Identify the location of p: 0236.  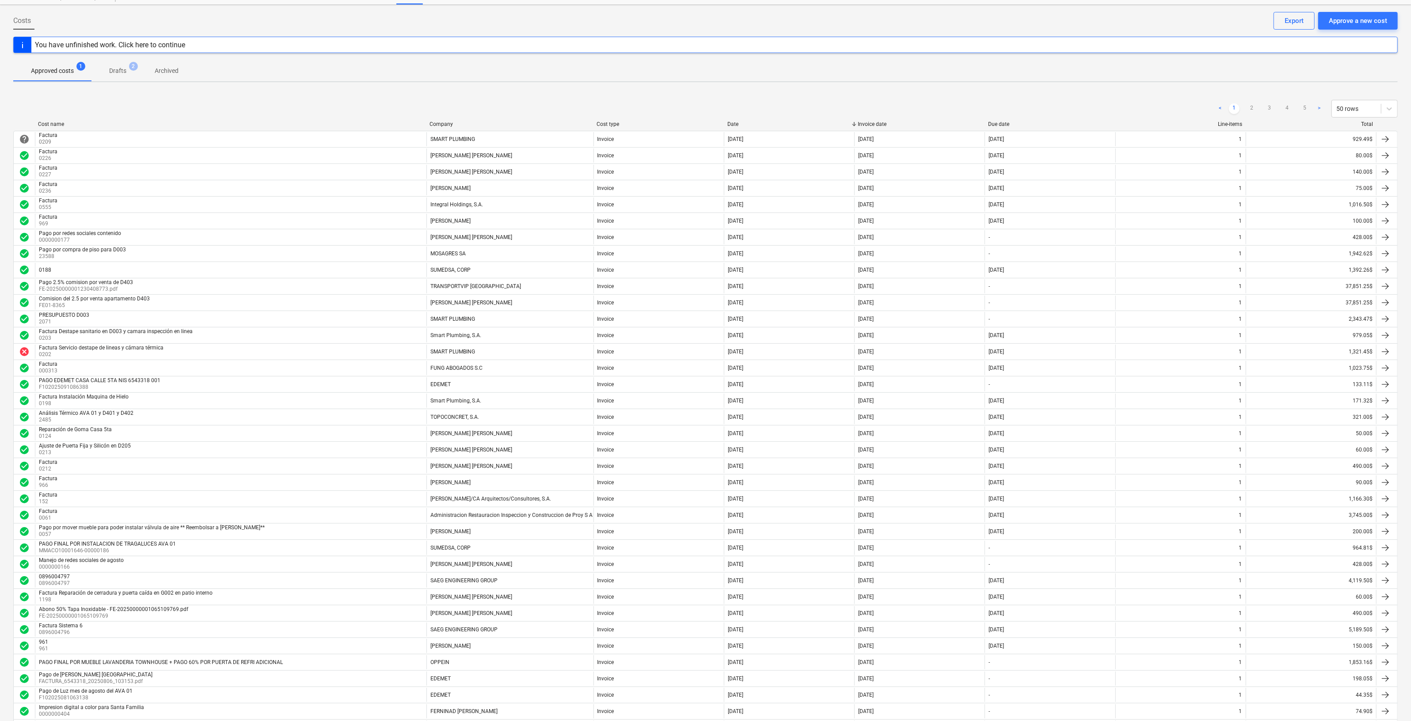
(49, 191).